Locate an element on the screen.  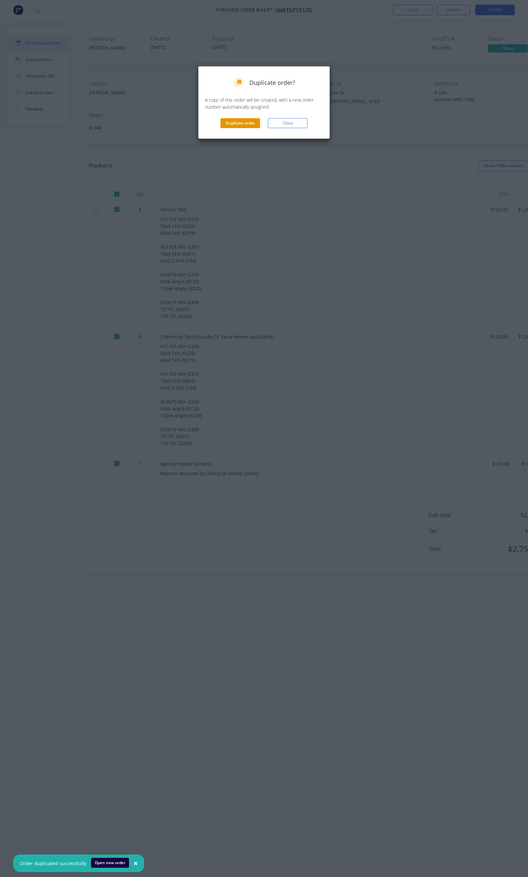
div: Order duplicated successfully is located at coordinates (53, 863).